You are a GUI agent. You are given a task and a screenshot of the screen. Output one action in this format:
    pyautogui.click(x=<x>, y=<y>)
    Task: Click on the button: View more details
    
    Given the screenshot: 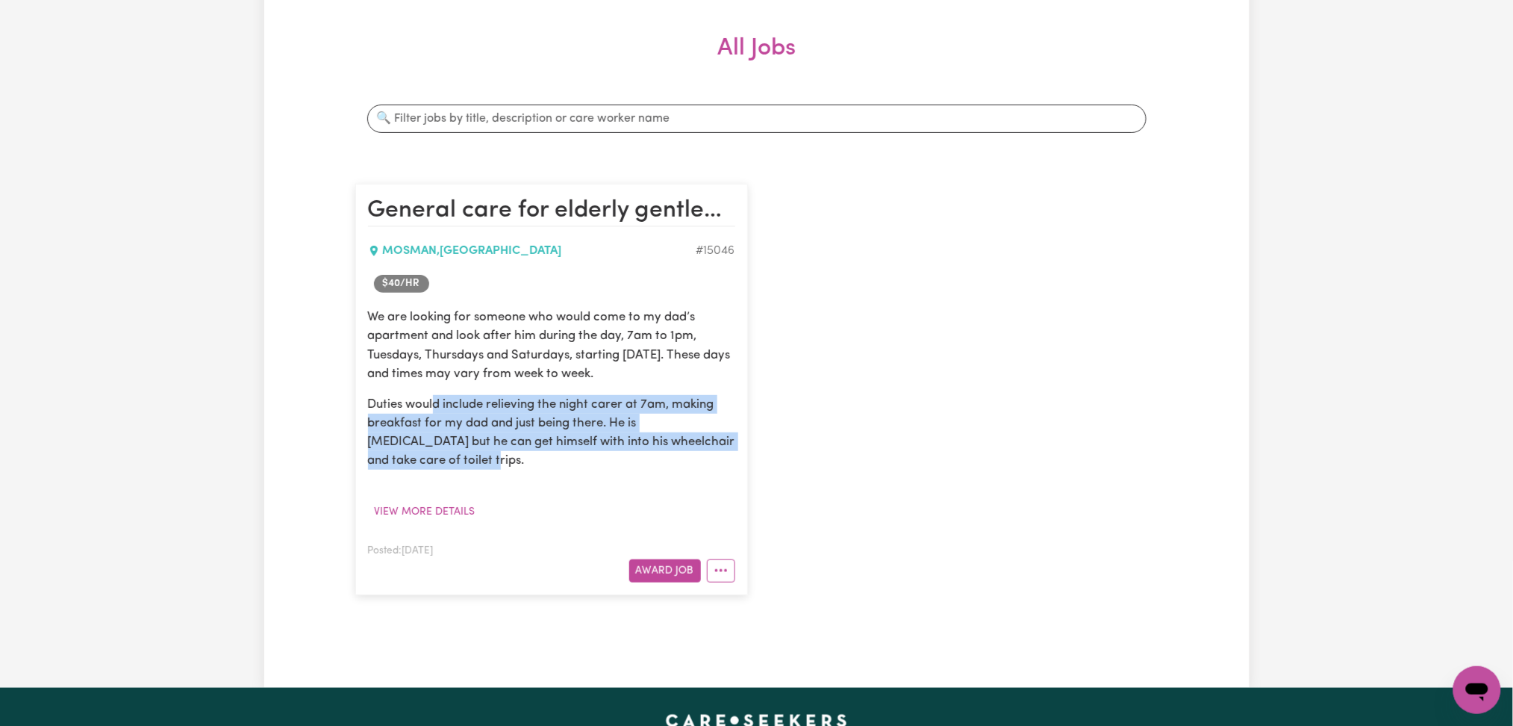 What is the action you would take?
    pyautogui.click(x=425, y=511)
    